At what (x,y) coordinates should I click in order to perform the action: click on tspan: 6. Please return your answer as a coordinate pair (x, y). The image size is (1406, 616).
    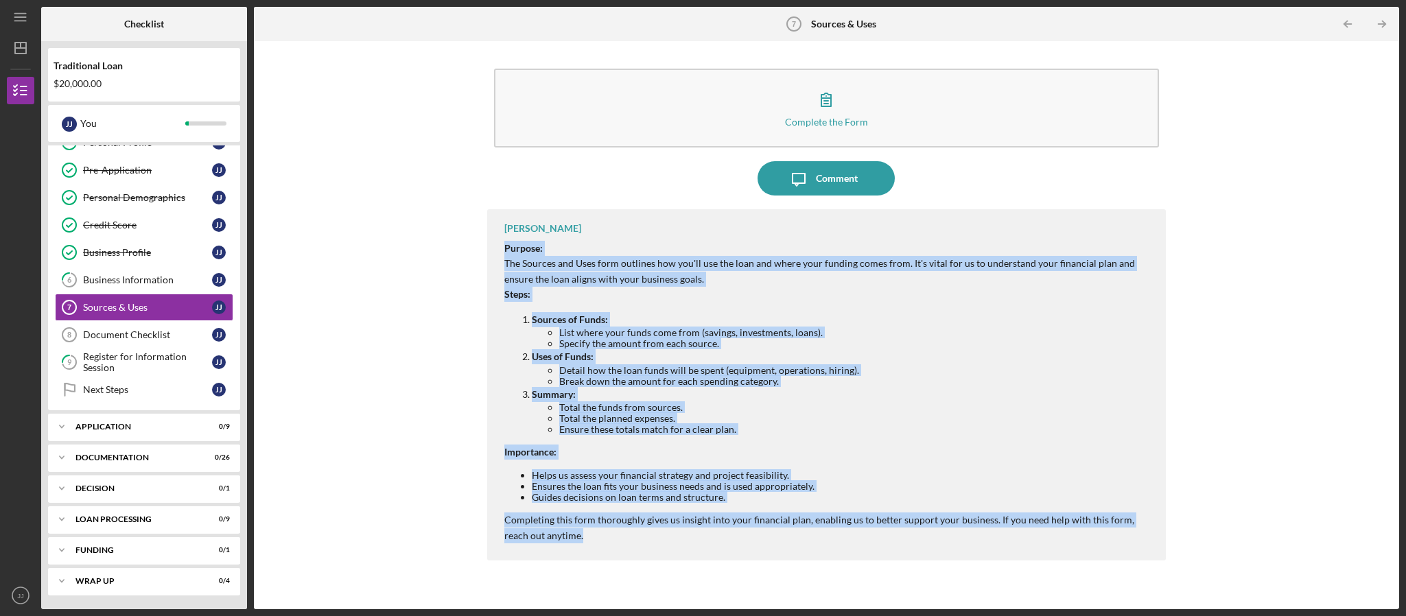
    Looking at the image, I should click on (69, 280).